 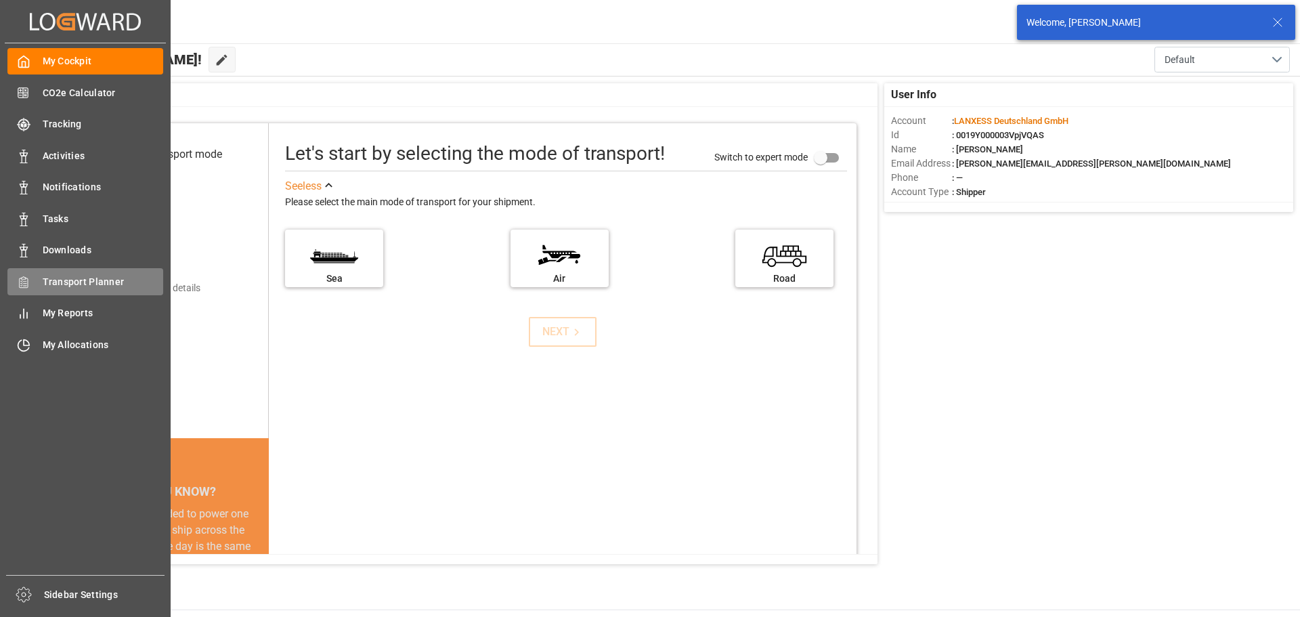 I want to click on span: Sidebar Settings, so click(x=104, y=594).